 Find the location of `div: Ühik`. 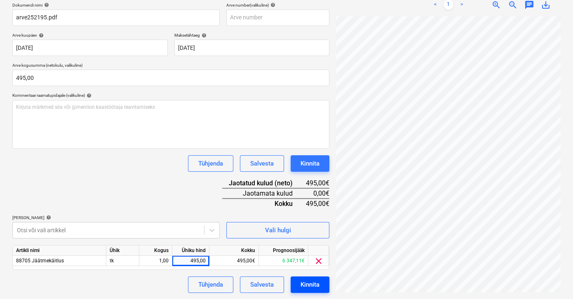

div: Ühik is located at coordinates (123, 251).